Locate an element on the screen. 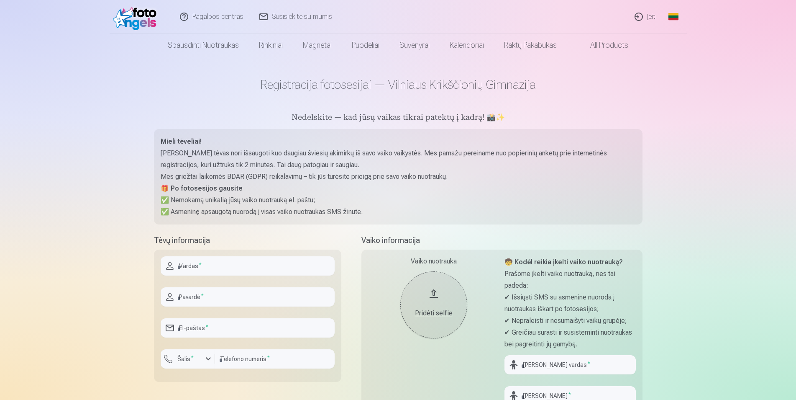 The height and width of the screenshot is (400, 796). p: ✅ Asmeninę apsaugotą nuorodą į visas vaiko nuotraukas SMS žinute. is located at coordinates (398, 212).